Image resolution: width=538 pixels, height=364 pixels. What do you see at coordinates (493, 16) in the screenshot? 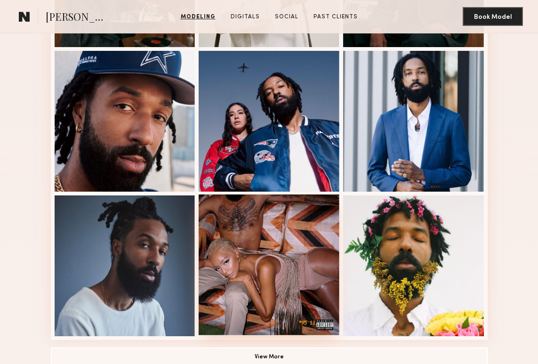
I see `button: Book Model` at bounding box center [493, 16].